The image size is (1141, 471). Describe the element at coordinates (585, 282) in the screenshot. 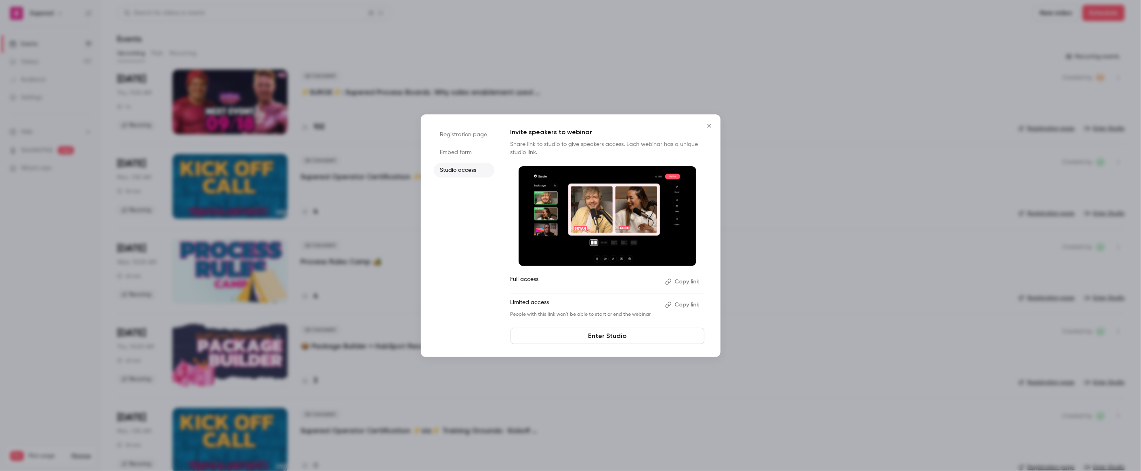

I see `p: Full access` at that location.